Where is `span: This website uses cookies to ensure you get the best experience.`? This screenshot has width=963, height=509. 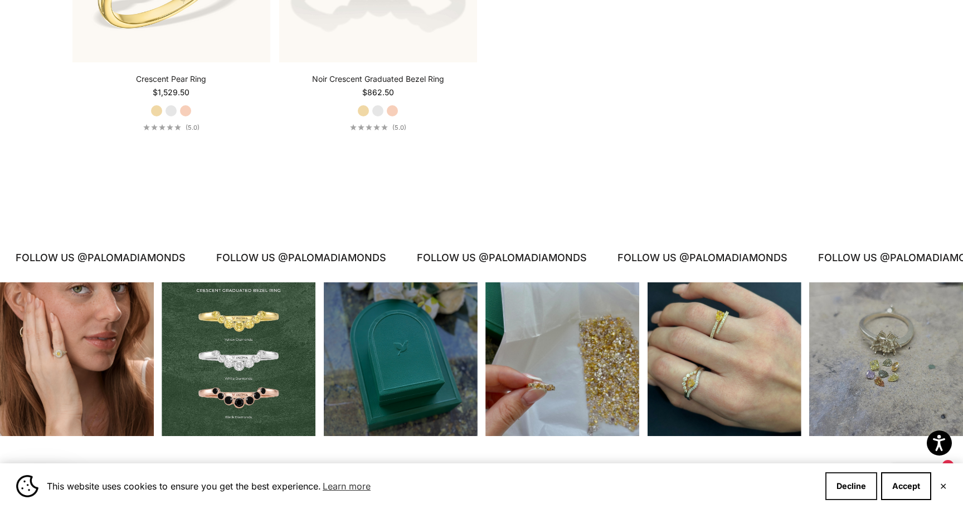
span: This website uses cookies to ensure you get the best experience. is located at coordinates (431, 486).